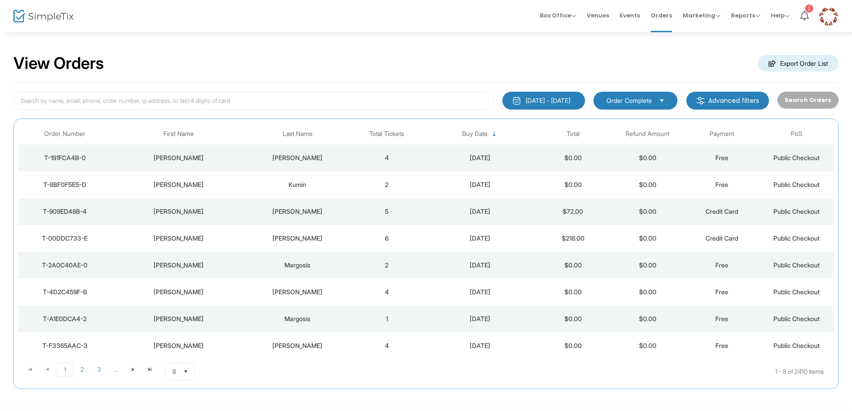  I want to click on img: filter, so click(701, 101).